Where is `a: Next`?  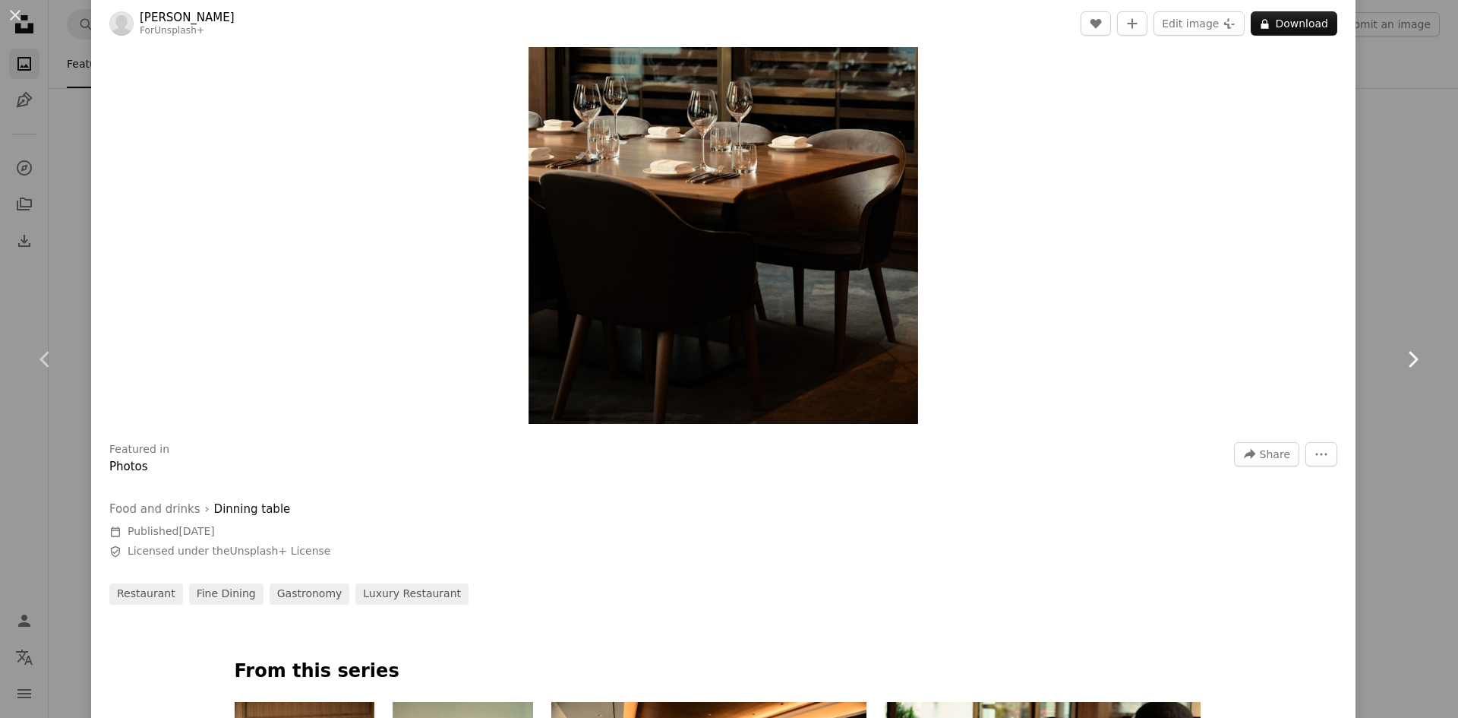 a: Next is located at coordinates (1413, 359).